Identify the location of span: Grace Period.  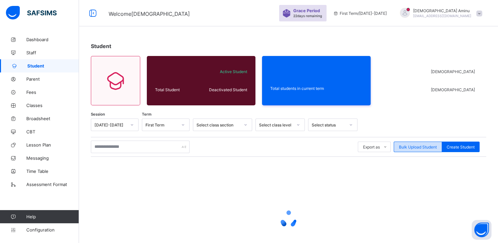
(306, 11).